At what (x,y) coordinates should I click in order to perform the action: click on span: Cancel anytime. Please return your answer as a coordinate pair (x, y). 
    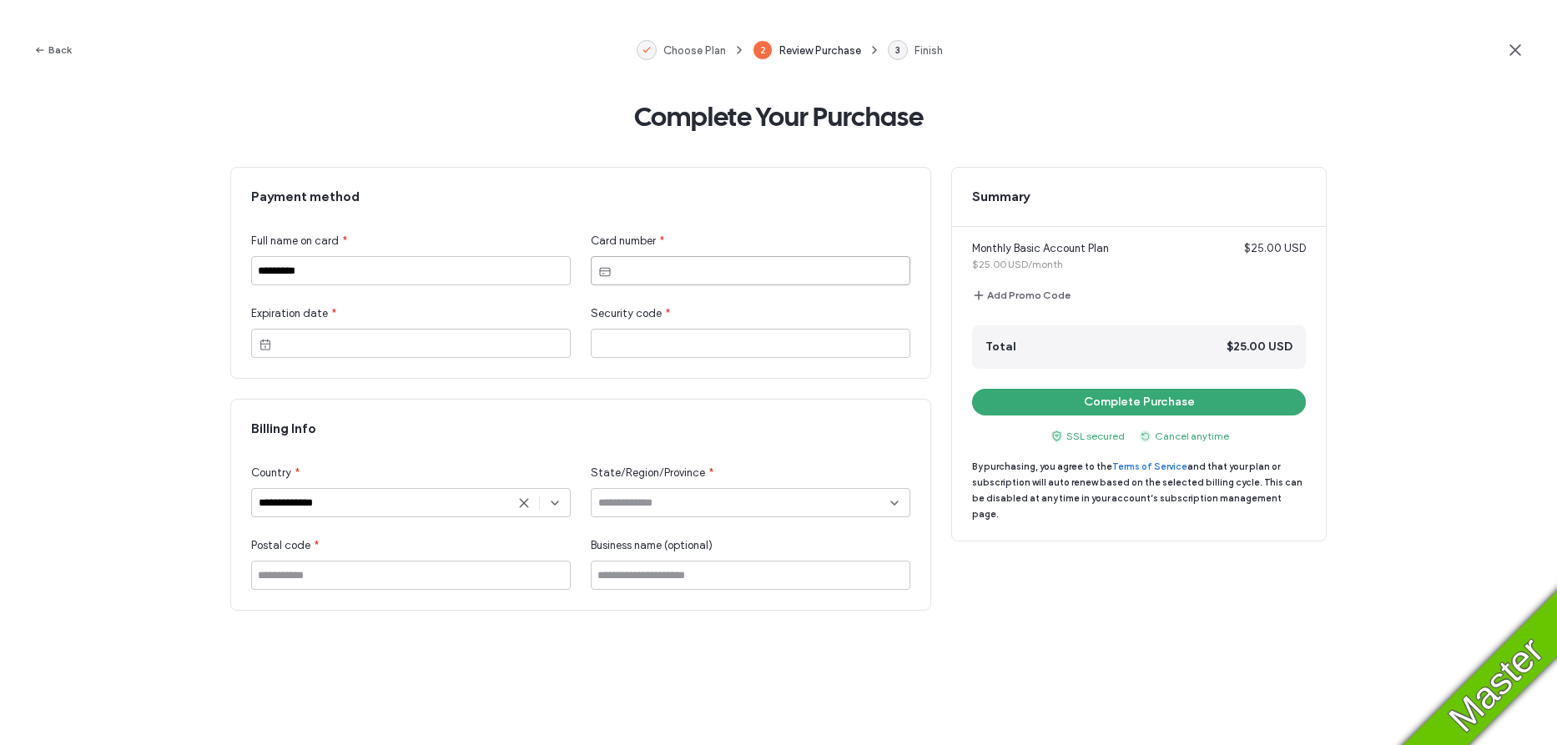
    Looking at the image, I should click on (1183, 436).